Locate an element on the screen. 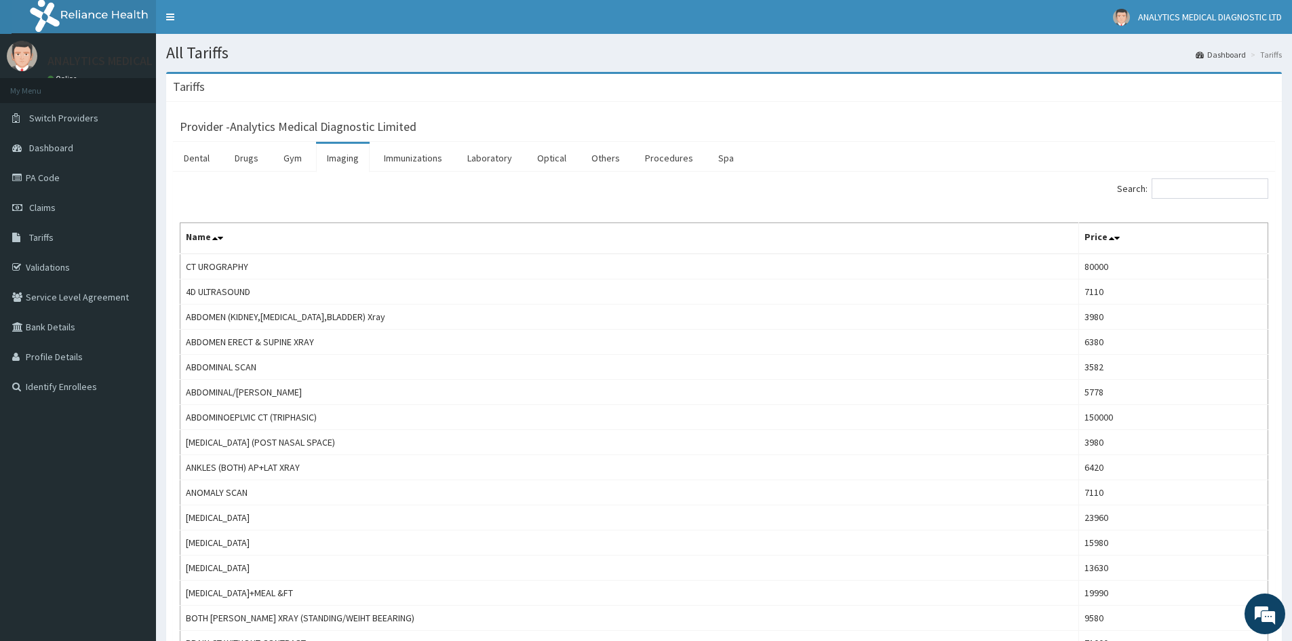  div: Minimize live chat window is located at coordinates (239, 23).